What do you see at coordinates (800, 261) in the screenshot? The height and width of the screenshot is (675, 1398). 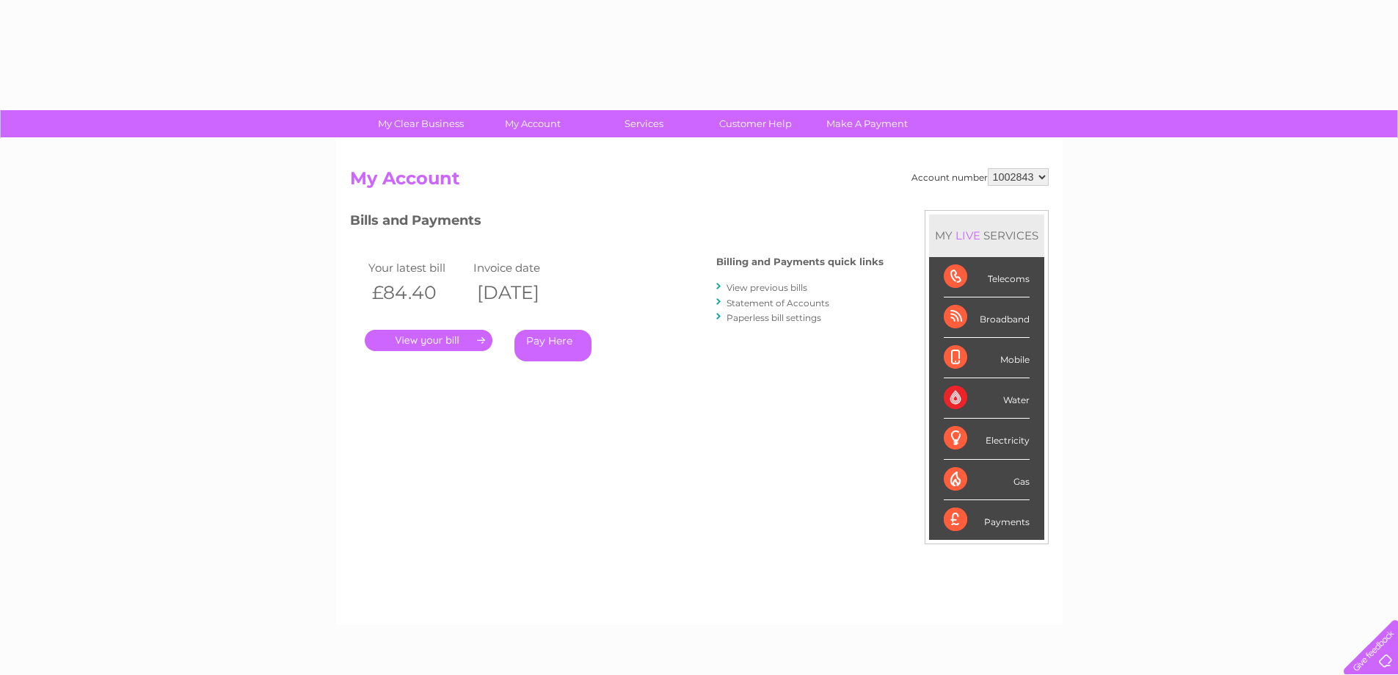 I see `h4: Billing and Payments quick links` at bounding box center [800, 261].